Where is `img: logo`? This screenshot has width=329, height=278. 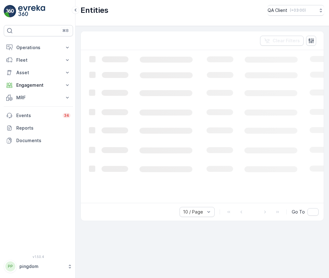
img: logo is located at coordinates (10, 11).